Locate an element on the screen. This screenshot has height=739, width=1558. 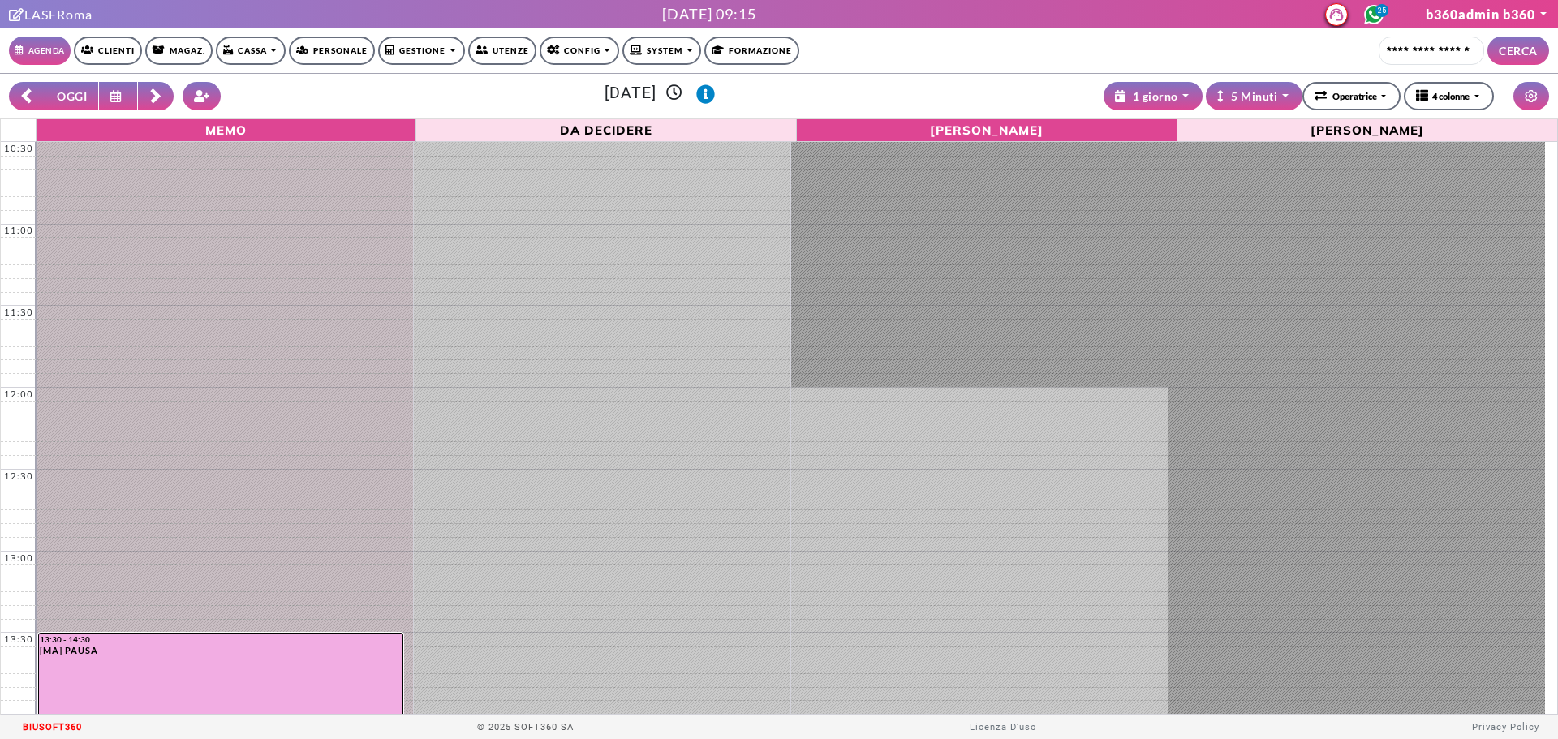
a: Clicca per andare alla pagina di firmaLASERoma is located at coordinates (50, 14).